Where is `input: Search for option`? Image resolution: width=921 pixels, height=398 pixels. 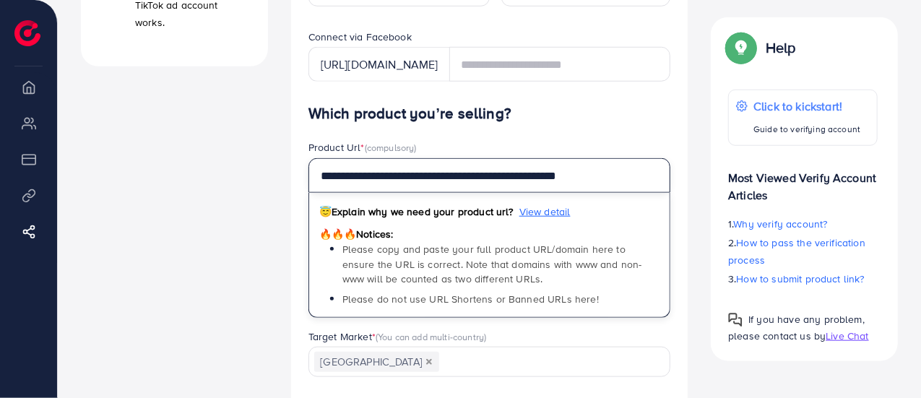 input: Search for option is located at coordinates (546, 362).